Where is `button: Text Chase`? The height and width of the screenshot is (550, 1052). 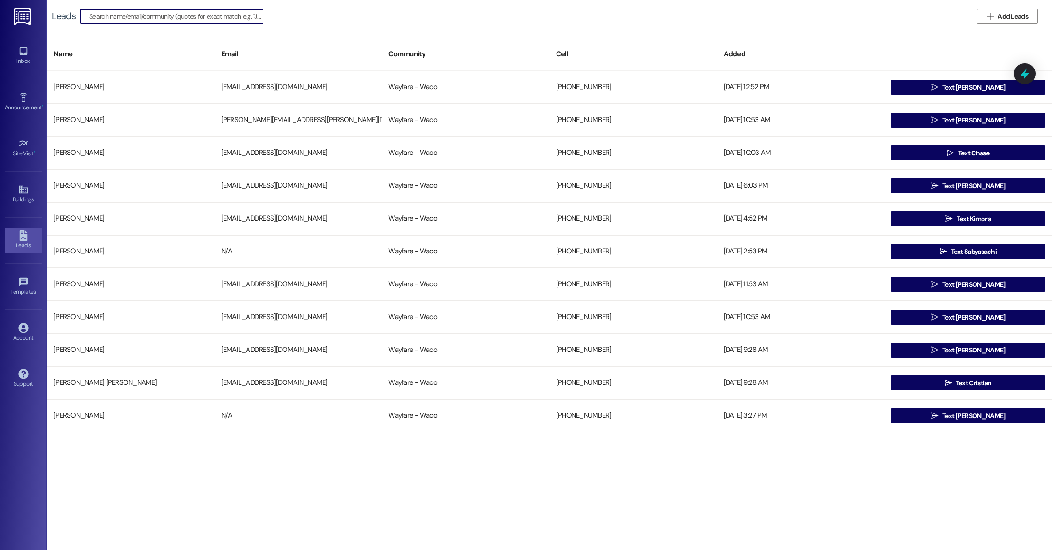
button: Text Chase is located at coordinates (968, 153).